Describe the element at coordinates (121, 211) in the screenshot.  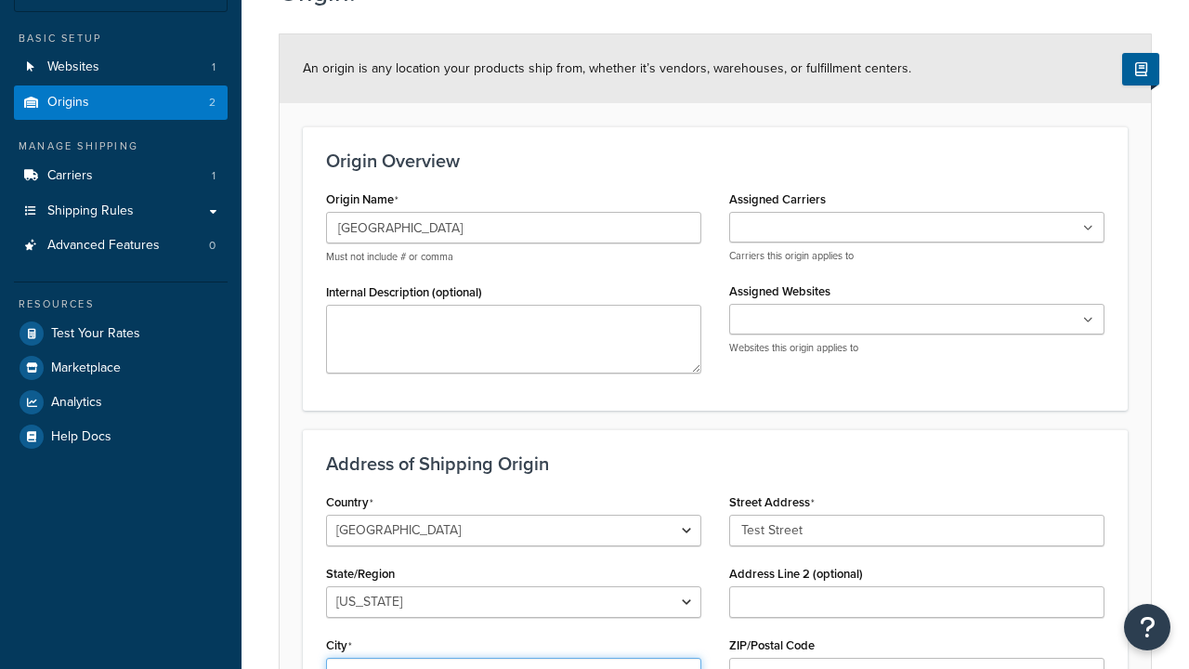
I see `li: Shipping Rules` at that location.